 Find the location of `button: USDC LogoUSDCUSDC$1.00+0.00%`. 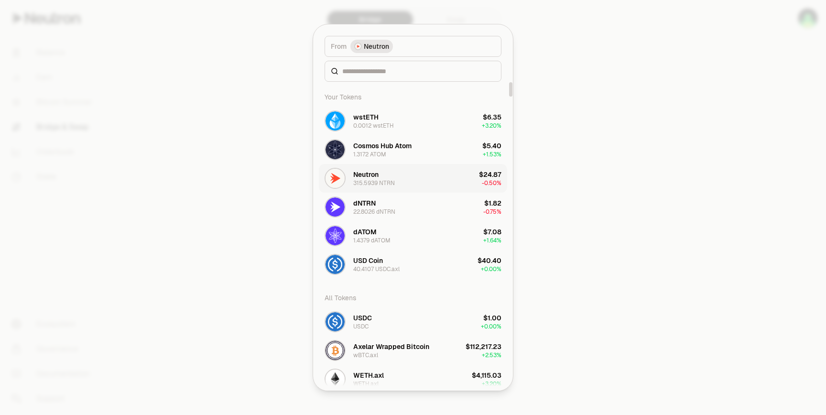

button: USDC LogoUSDCUSDC$1.00+0.00% is located at coordinates (413, 322).